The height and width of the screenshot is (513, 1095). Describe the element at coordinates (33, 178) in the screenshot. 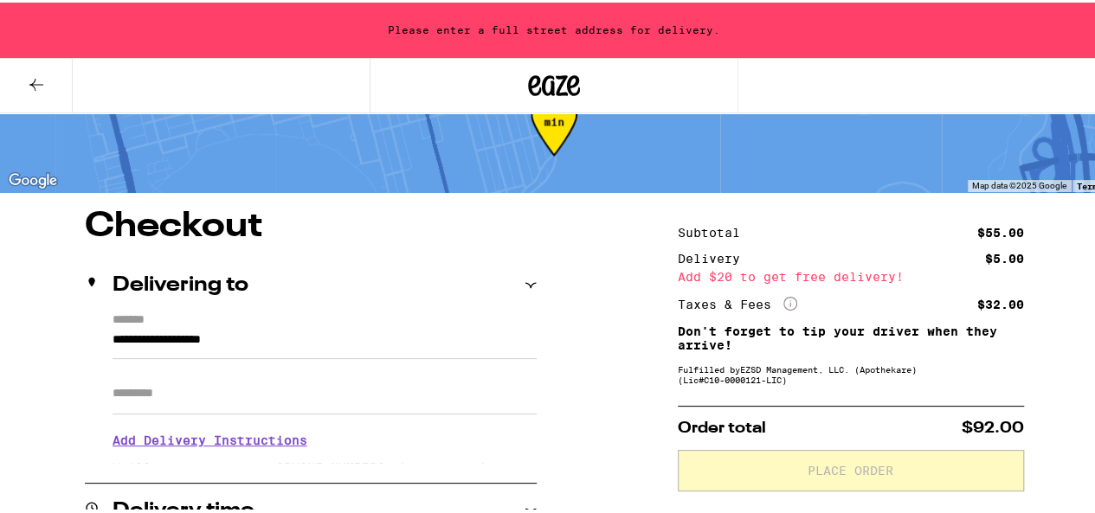

I see `img: Google` at that location.